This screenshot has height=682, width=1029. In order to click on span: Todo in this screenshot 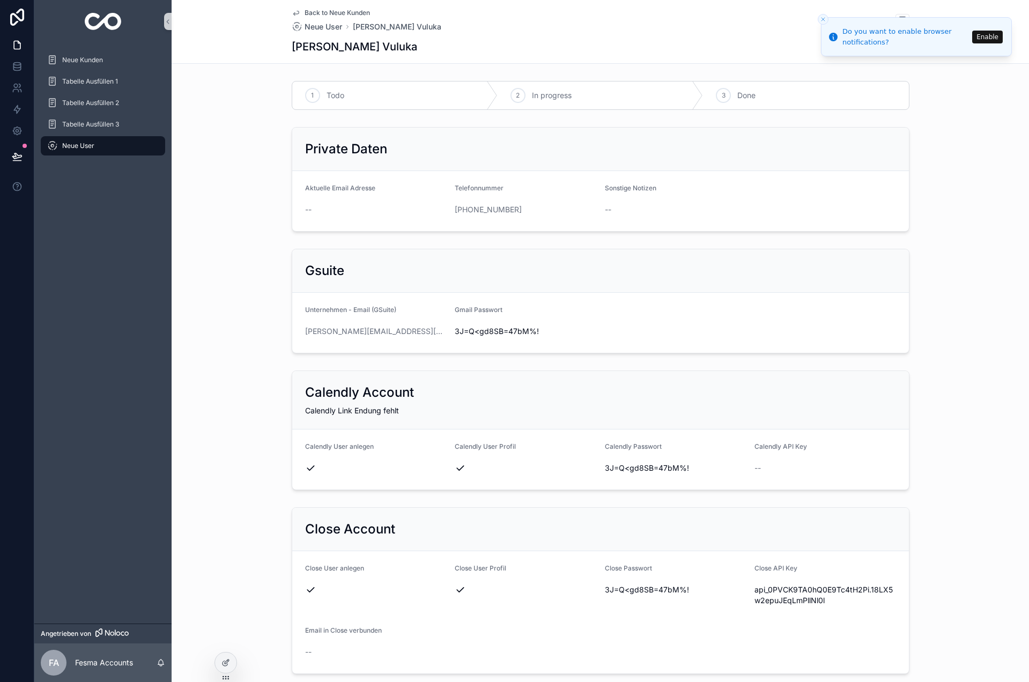, I will do `click(335, 95)`.